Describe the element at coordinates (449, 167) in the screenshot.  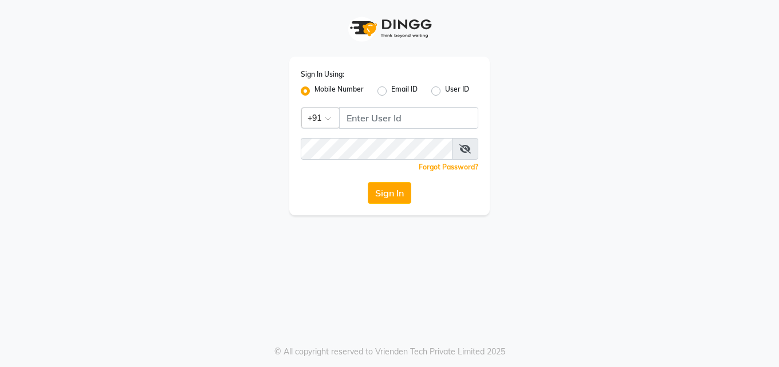
I see `a: Forgot Password?` at that location.